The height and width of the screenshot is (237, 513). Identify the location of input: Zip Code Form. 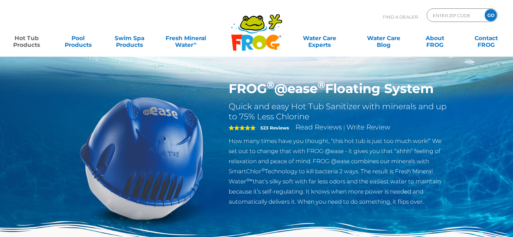
(455, 15).